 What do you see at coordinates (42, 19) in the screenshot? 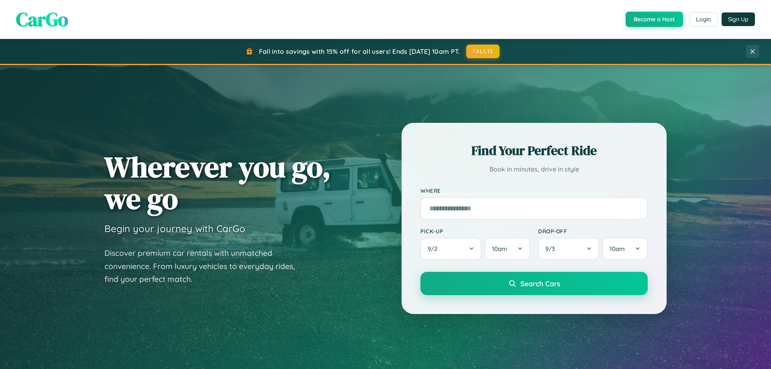
I see `span: CarGo` at bounding box center [42, 19].